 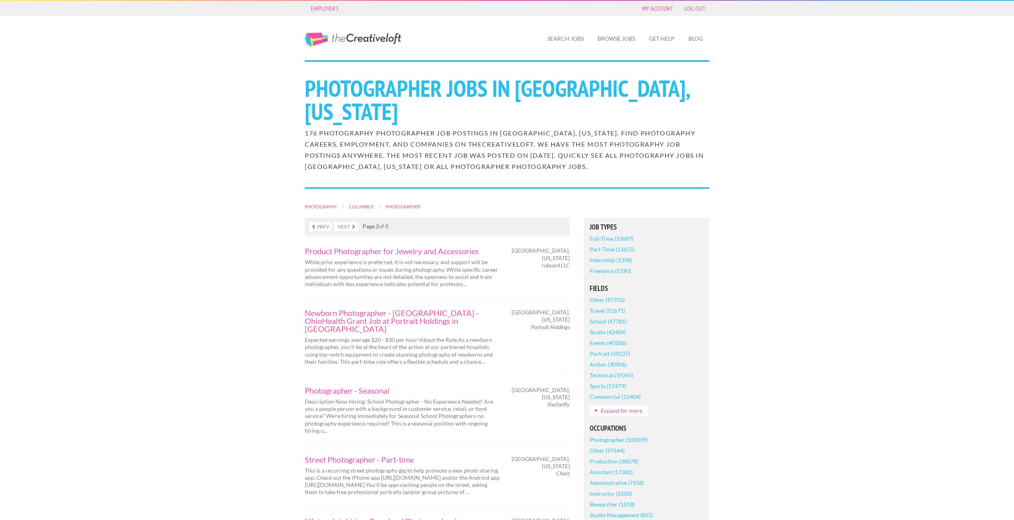 I want to click on a: Studio (42489), so click(x=608, y=332).